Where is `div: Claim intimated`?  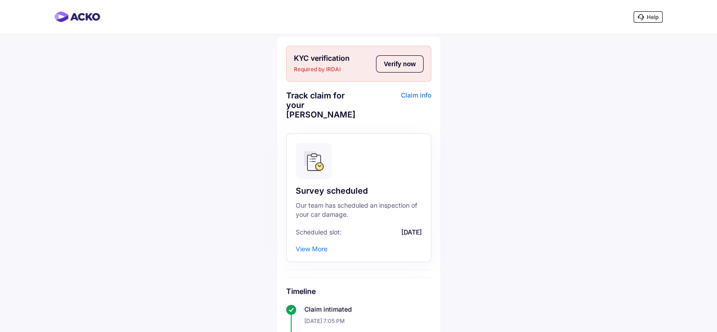 div: Claim intimated is located at coordinates (368, 309).